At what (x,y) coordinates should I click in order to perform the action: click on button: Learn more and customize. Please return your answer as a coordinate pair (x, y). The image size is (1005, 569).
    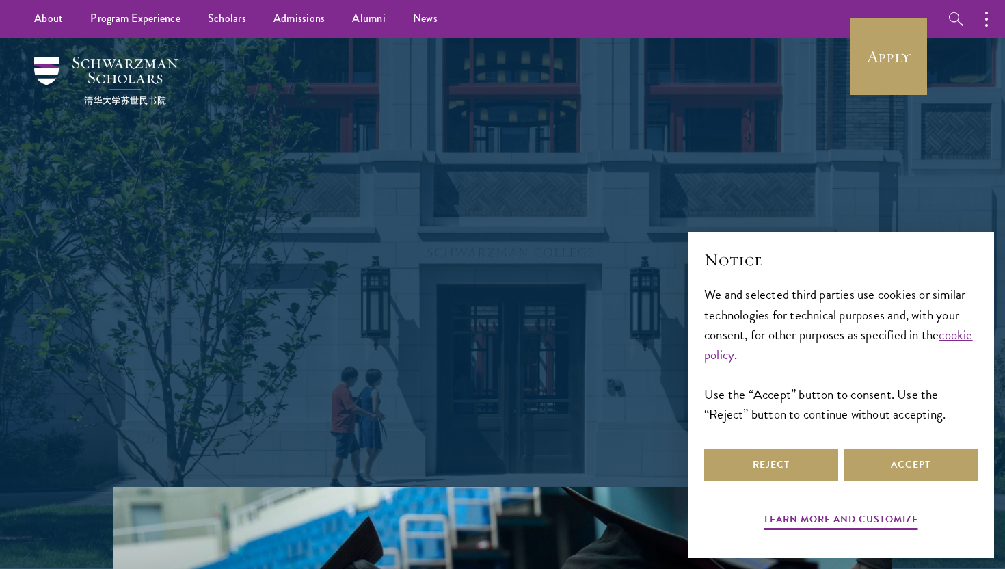
    Looking at the image, I should click on (841, 521).